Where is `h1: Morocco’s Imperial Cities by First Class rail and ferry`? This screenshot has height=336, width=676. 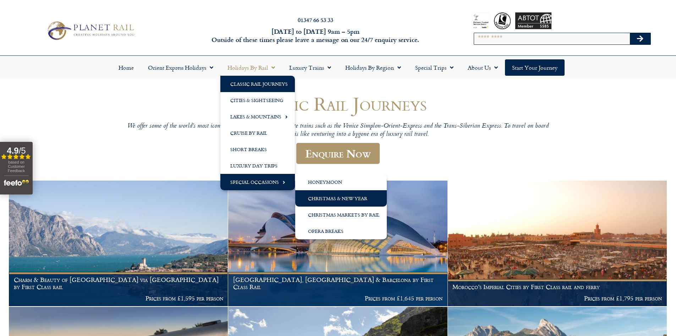
h1: Morocco’s Imperial Cities by First Class rail and ferry is located at coordinates (557, 287).